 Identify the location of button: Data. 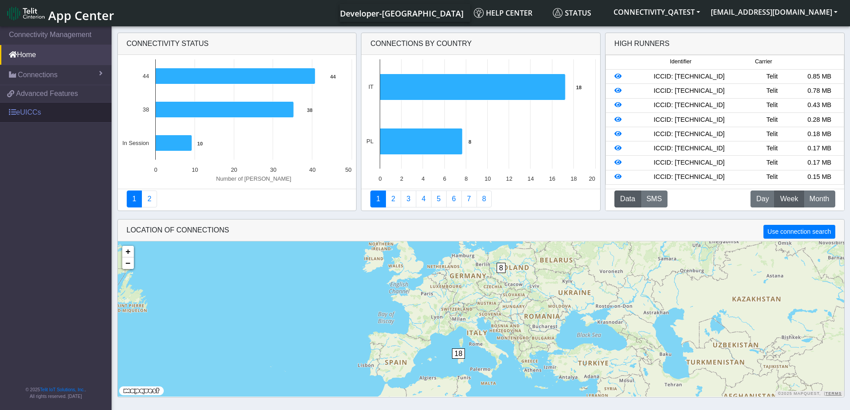
(628, 199).